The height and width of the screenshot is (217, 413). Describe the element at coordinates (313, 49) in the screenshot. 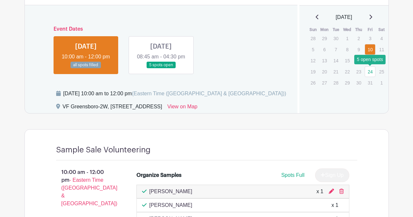

I see `p: 5` at that location.